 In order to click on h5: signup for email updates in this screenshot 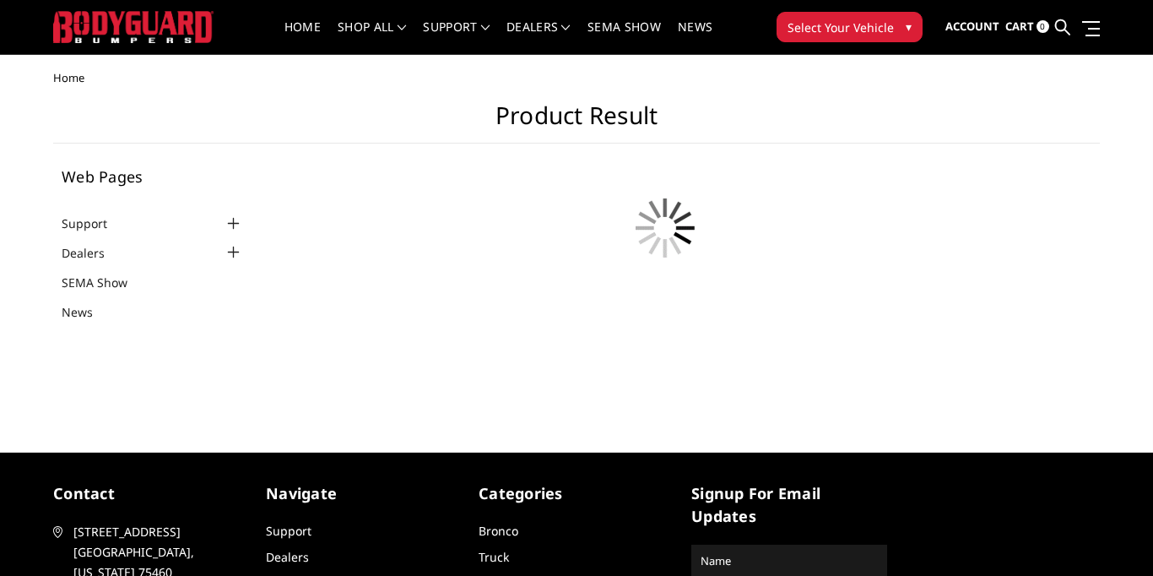, I will do `click(790, 505)`.